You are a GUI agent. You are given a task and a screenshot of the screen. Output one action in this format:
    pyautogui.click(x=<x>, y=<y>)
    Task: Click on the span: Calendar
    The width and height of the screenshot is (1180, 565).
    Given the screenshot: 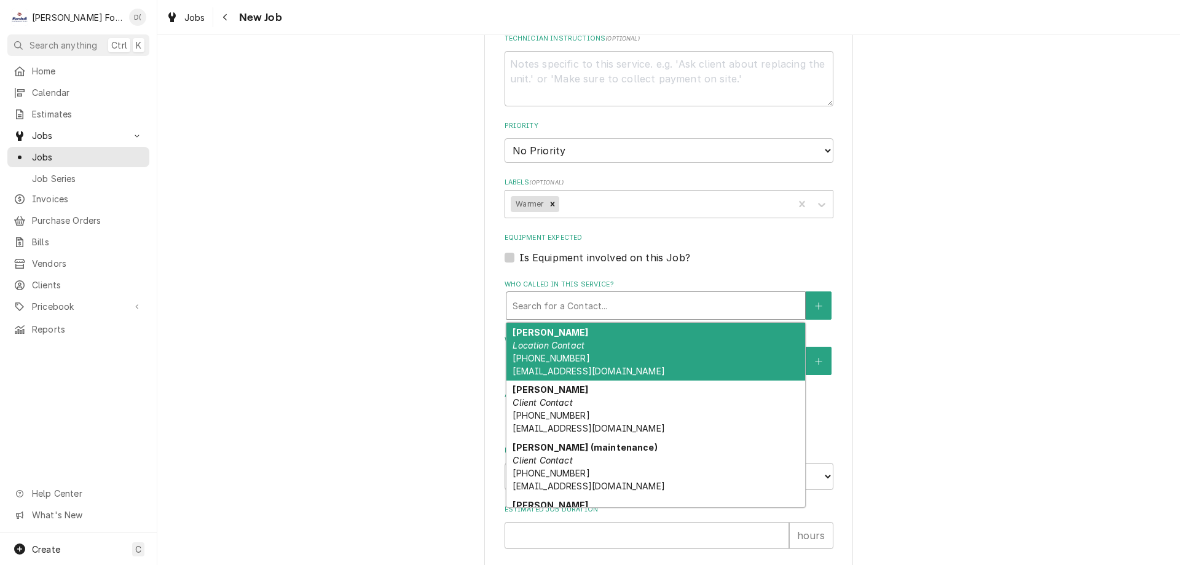 What is the action you would take?
    pyautogui.click(x=87, y=92)
    